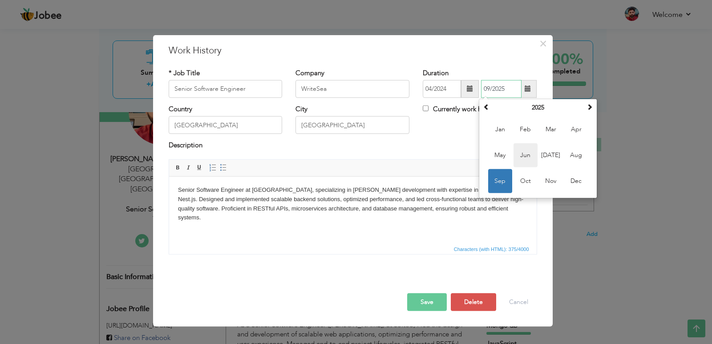 The height and width of the screenshot is (344, 712). What do you see at coordinates (526, 181) in the screenshot?
I see `span: Oct` at bounding box center [526, 181].